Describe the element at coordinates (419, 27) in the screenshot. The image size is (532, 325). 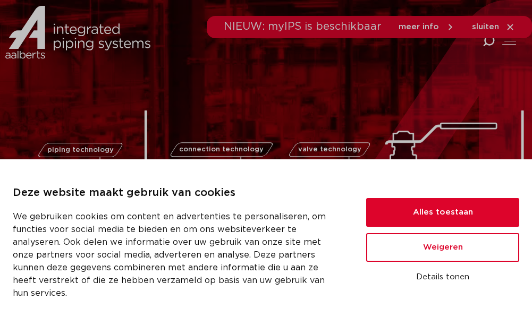
I see `span: meer info` at that location.